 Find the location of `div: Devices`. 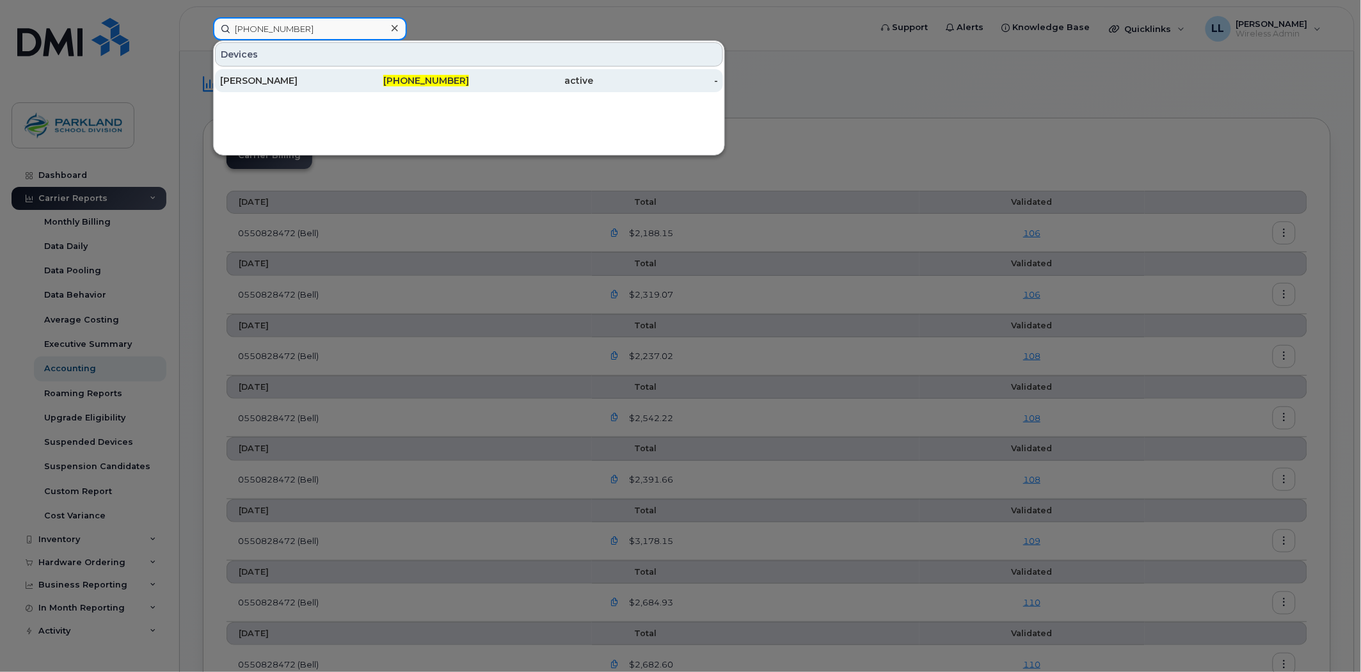

div: Devices is located at coordinates (469, 54).